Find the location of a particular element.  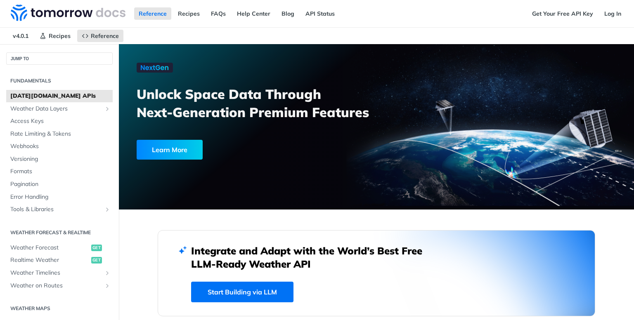

button: Show subpages for Weather on Routes is located at coordinates (107, 286).